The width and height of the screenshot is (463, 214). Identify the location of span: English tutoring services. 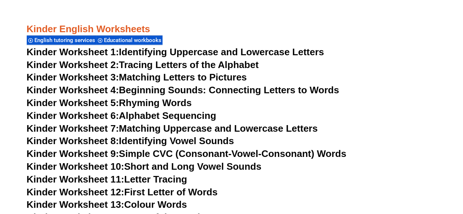
(66, 40).